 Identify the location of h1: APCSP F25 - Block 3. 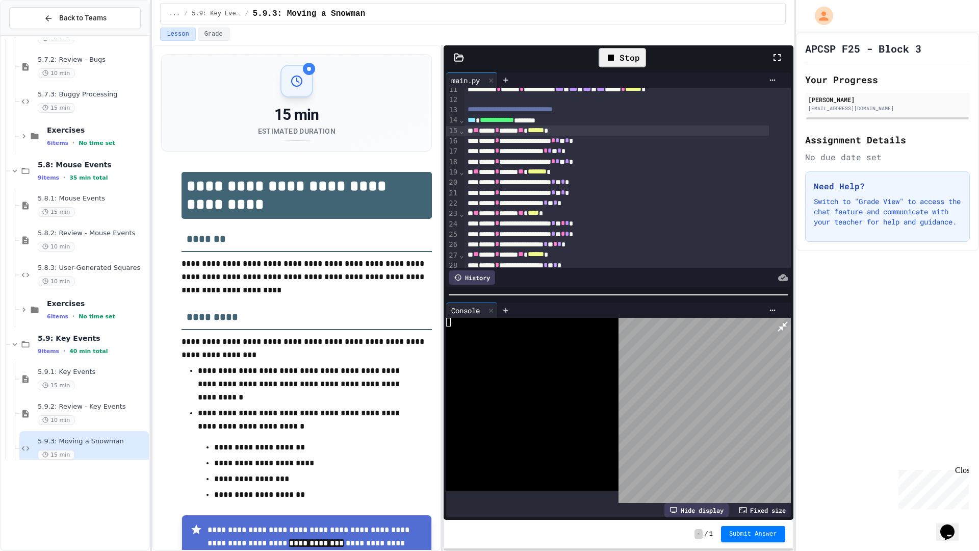
(864, 48).